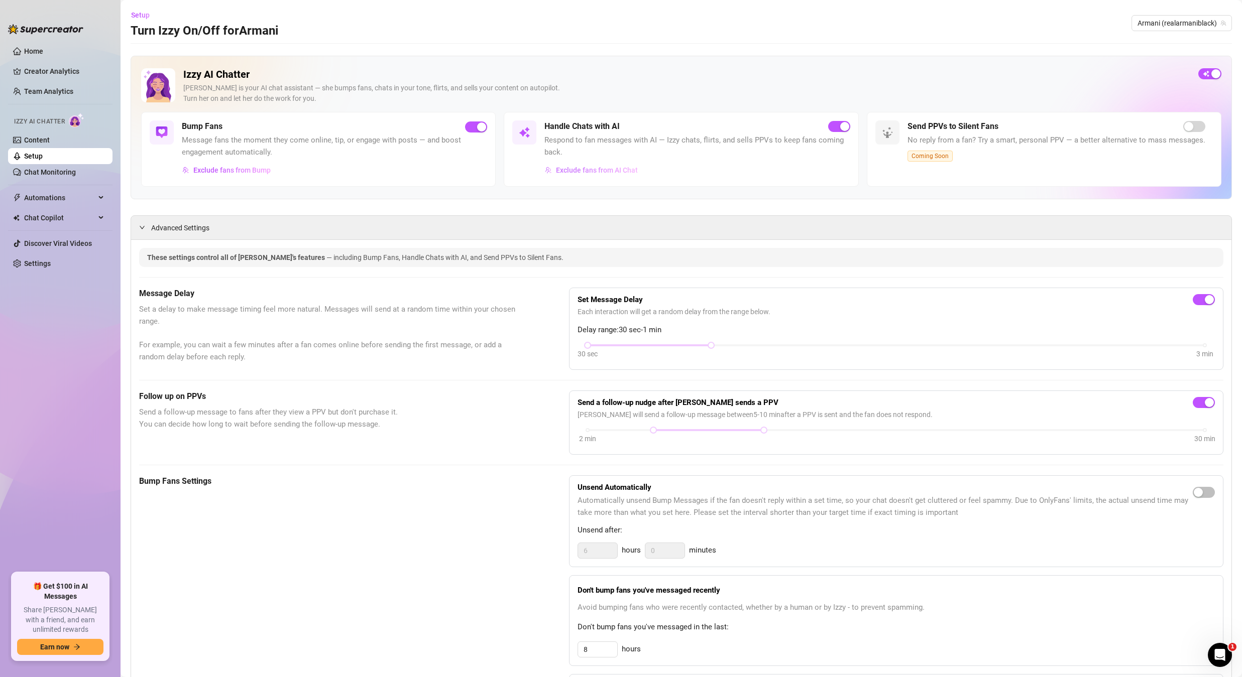 The image size is (1242, 677). Describe the element at coordinates (64, 71) in the screenshot. I see `a: Creator Analytics` at that location.